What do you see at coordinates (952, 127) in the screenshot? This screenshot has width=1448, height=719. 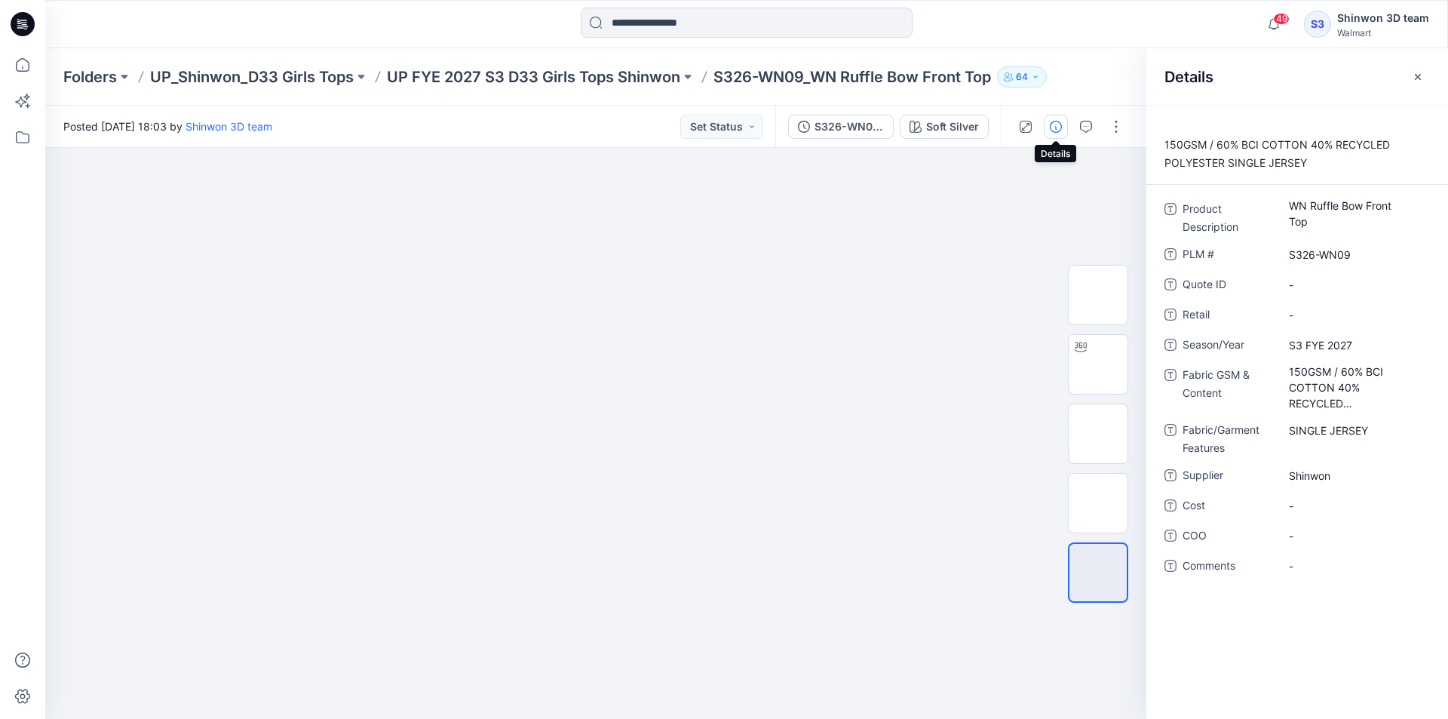 I see `div: Soft Silver` at bounding box center [952, 127].